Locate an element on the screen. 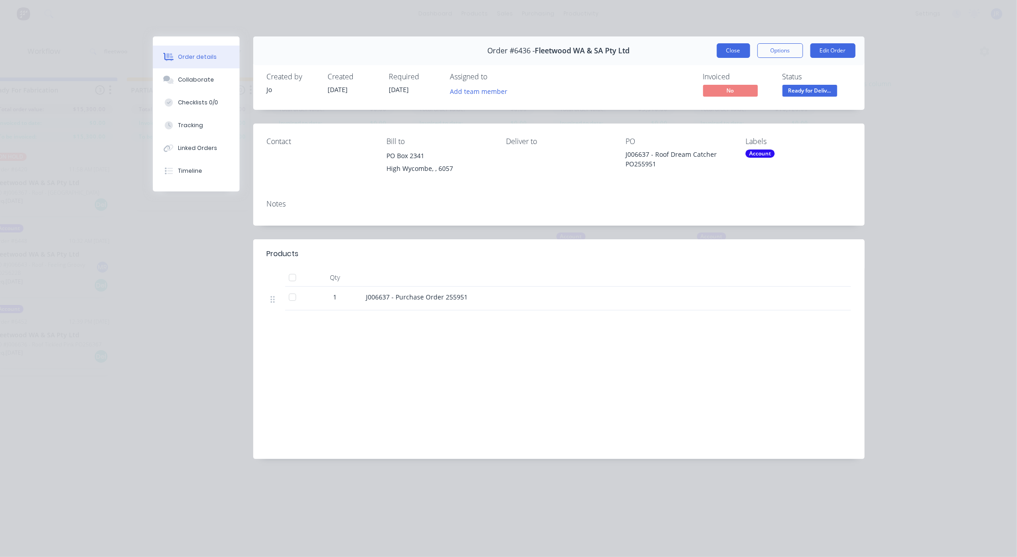 The width and height of the screenshot is (1017, 557). span: Ready for Deliv... is located at coordinates (810, 90).